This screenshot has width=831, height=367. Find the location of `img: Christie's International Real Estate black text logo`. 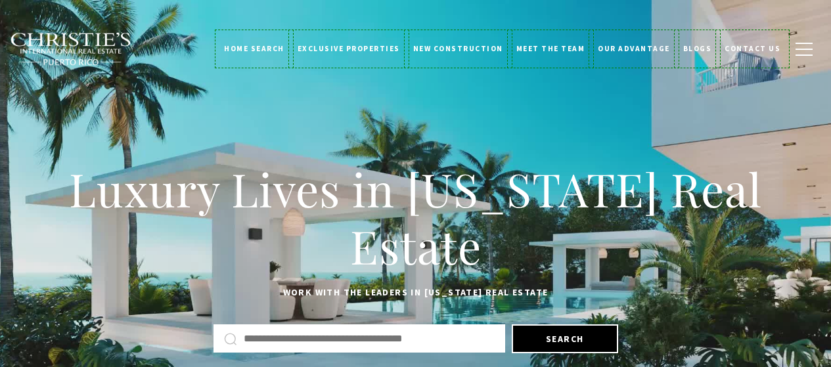

img: Christie's International Real Estate black text logo is located at coordinates (71, 49).